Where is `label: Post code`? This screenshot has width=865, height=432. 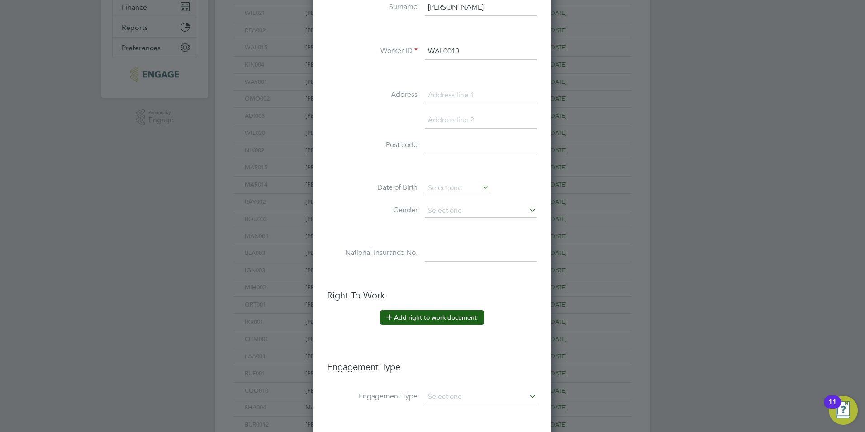
label: Post code is located at coordinates (372, 145).